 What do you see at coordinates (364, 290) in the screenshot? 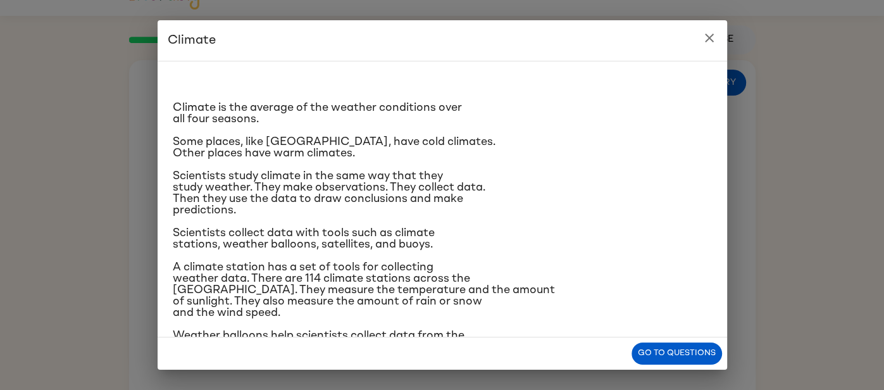
I see `span: A climate station has a set of tools for collecting weather data. There are 114 climate stations ...` at bounding box center [364, 290].